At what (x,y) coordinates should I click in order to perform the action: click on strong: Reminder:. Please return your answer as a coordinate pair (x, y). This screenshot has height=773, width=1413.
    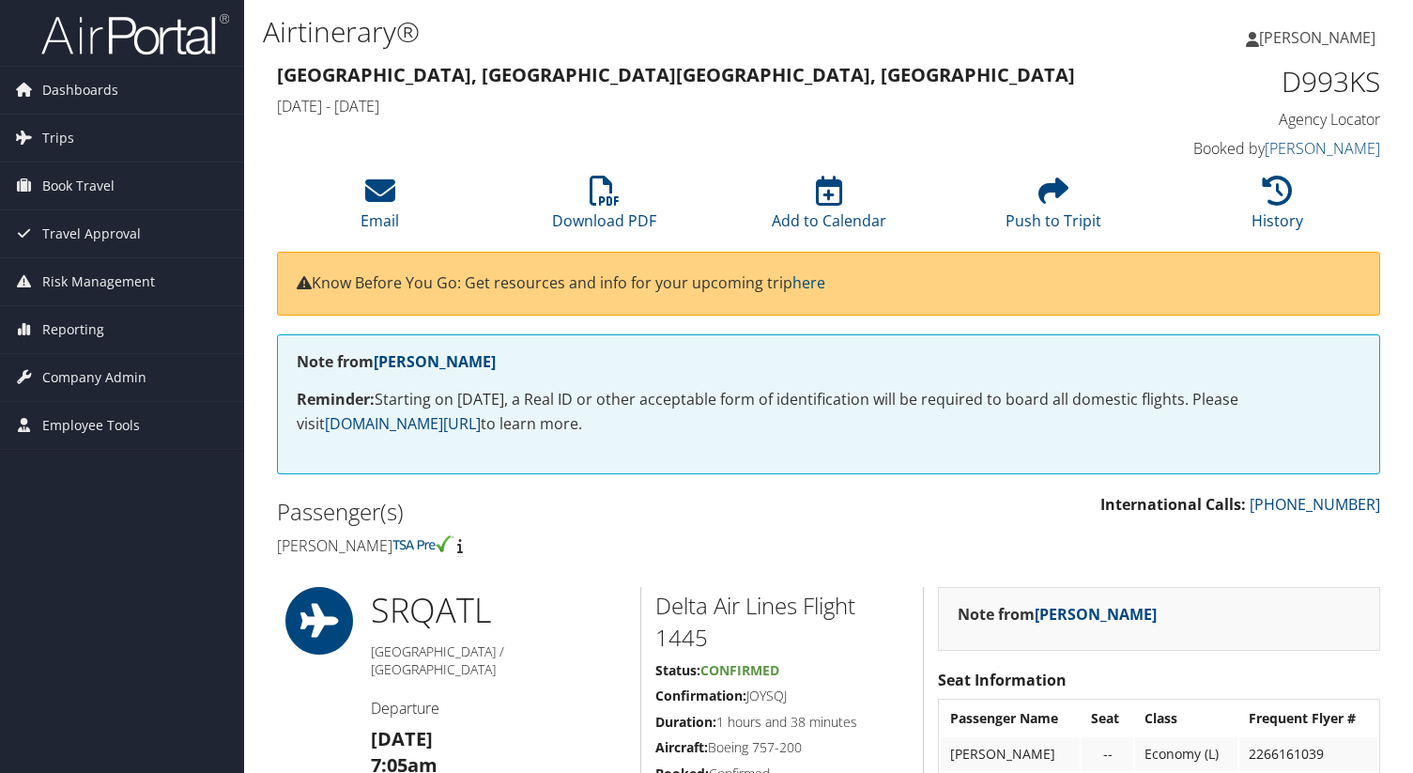
    Looking at the image, I should click on (335, 399).